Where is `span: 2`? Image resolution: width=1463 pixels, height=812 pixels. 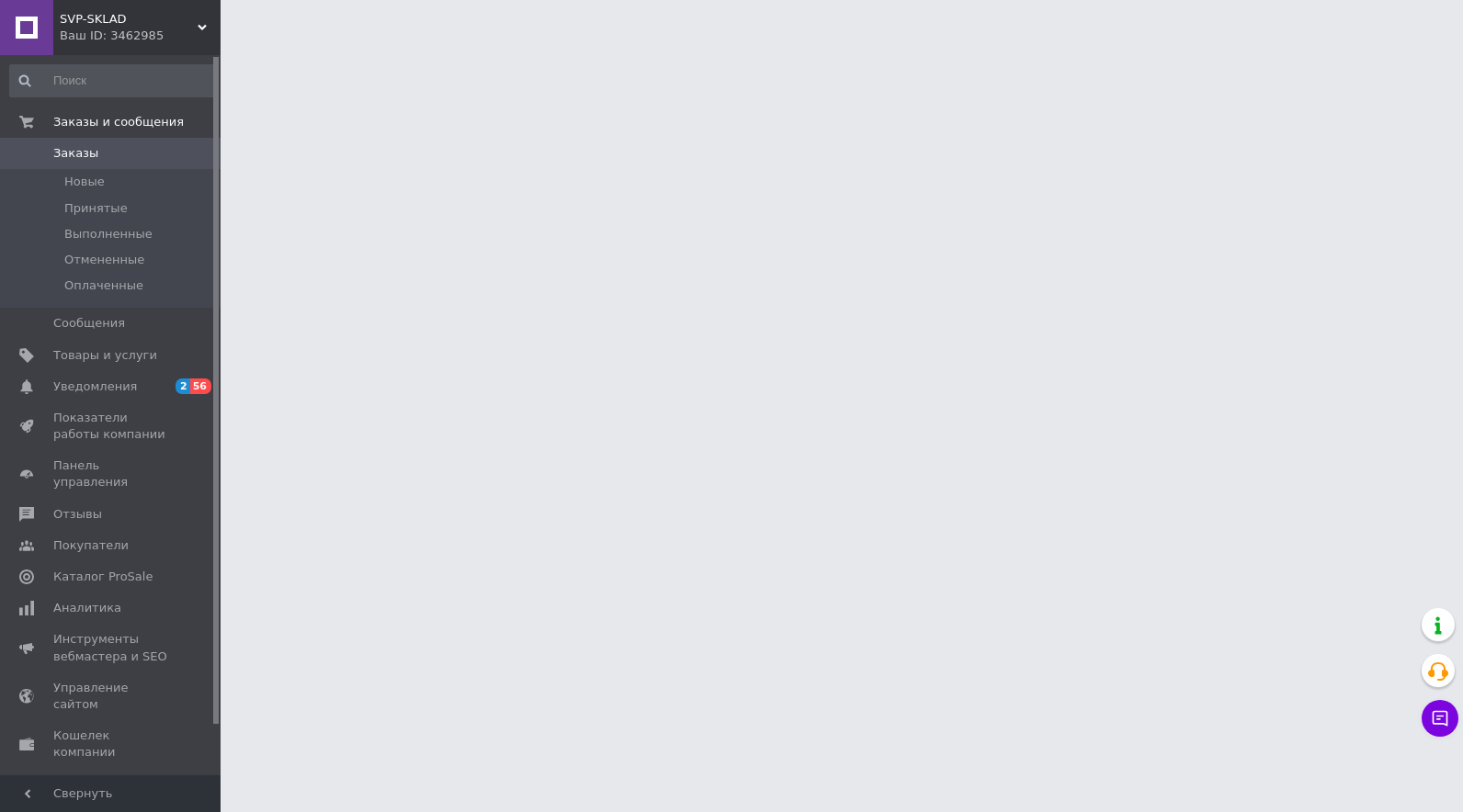
span: 2 is located at coordinates (183, 386).